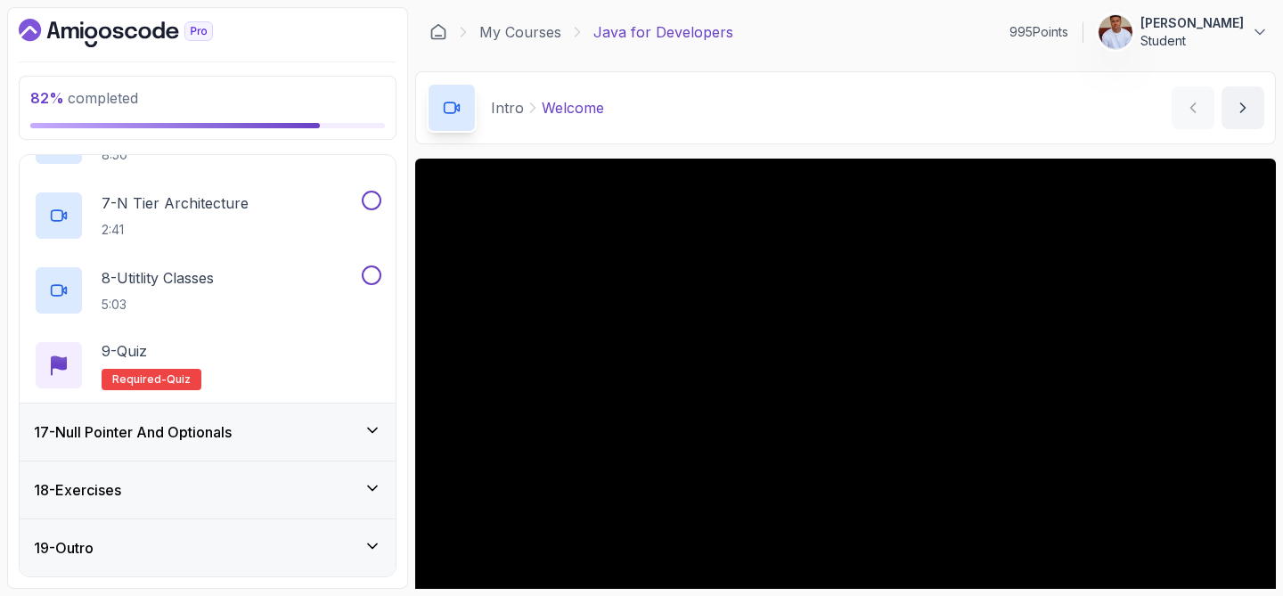  What do you see at coordinates (1192, 41) in the screenshot?
I see `p: Student` at bounding box center [1192, 41].